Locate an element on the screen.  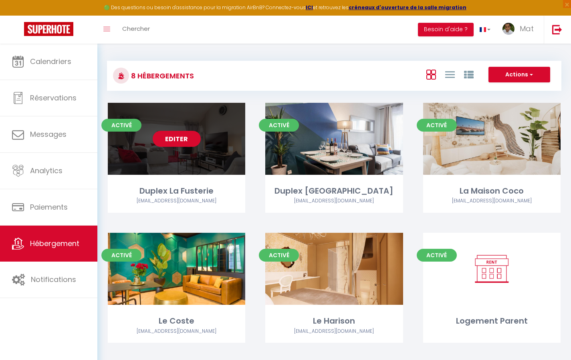
a: créneaux d'ouverture de la salle migration is located at coordinates (407, 7).